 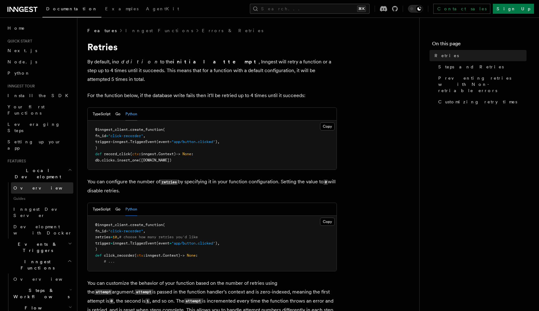 I want to click on a: Examples, so click(x=122, y=9).